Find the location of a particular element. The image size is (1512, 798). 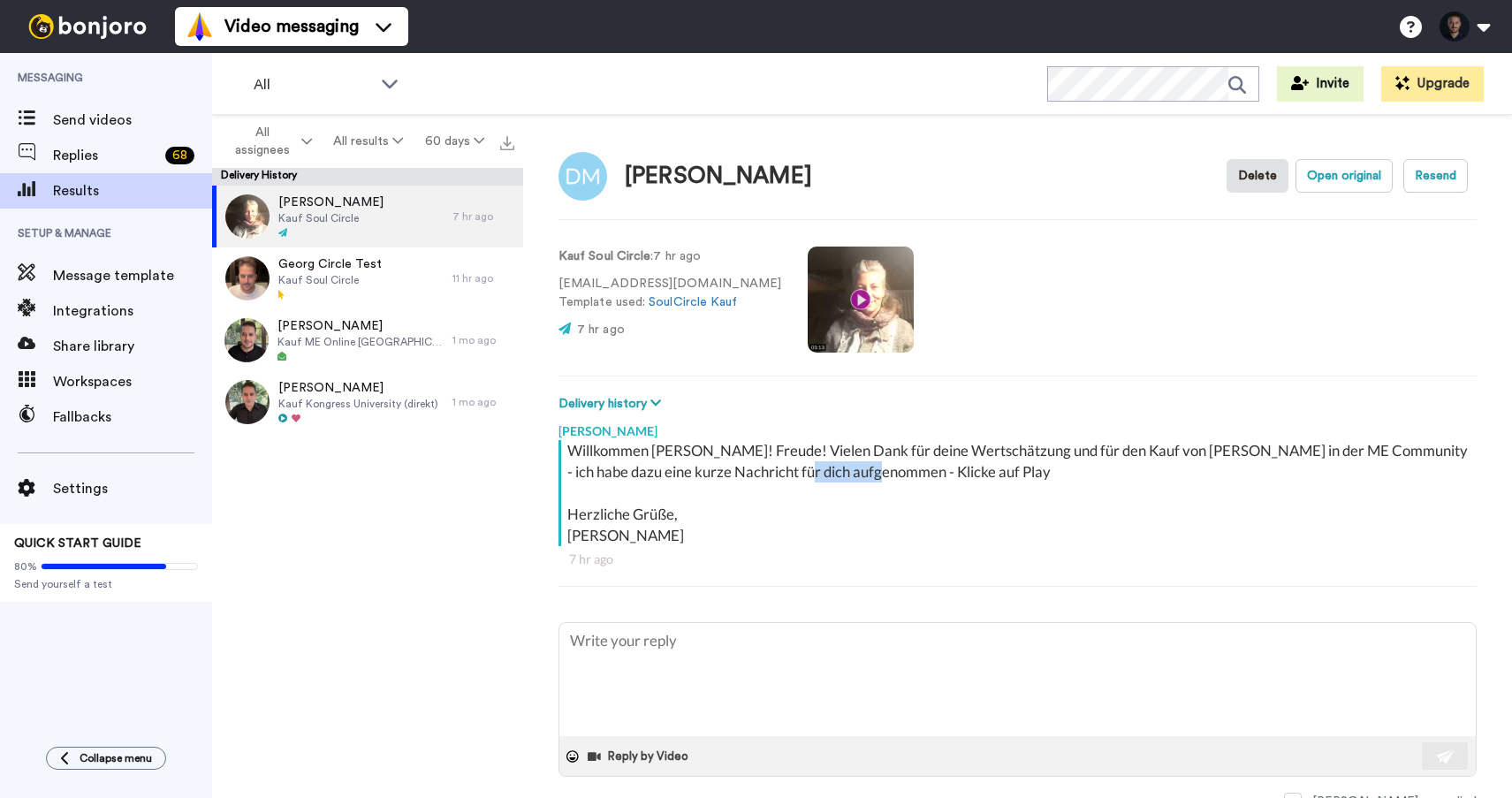

img: export.svg is located at coordinates (508, 143).